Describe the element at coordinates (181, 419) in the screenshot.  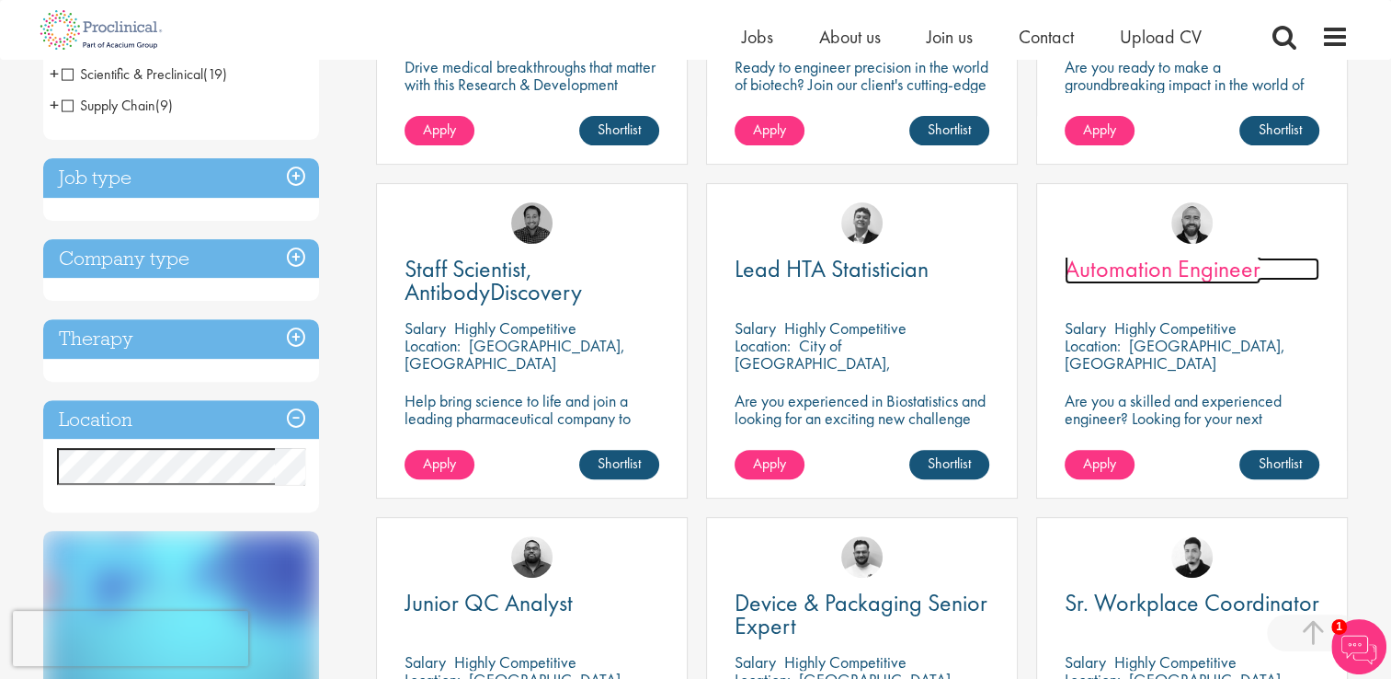
I see `h3: Location` at that location.